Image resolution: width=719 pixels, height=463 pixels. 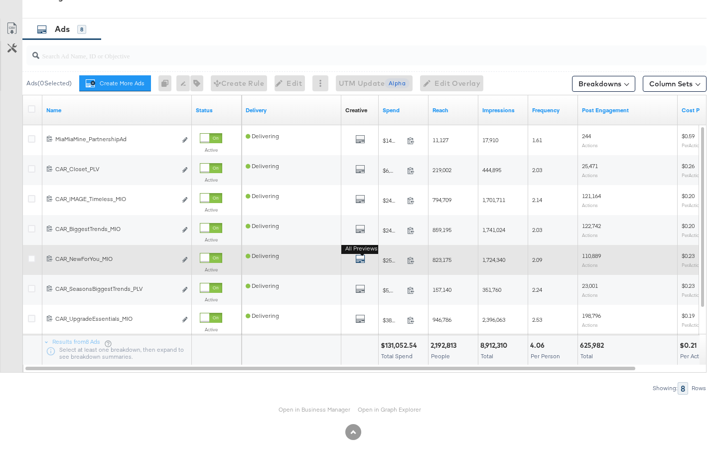 What do you see at coordinates (604, 84) in the screenshot?
I see `button: Breakdowns` at bounding box center [604, 84].